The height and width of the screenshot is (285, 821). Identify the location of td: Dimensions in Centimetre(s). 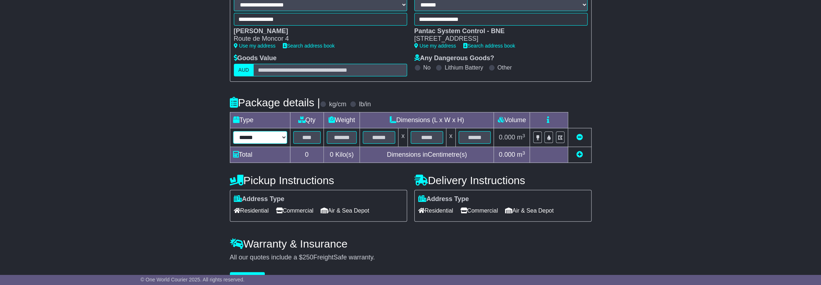
(427, 155).